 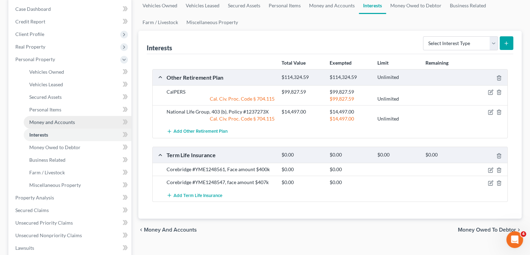 I want to click on span: Interests, so click(x=39, y=134).